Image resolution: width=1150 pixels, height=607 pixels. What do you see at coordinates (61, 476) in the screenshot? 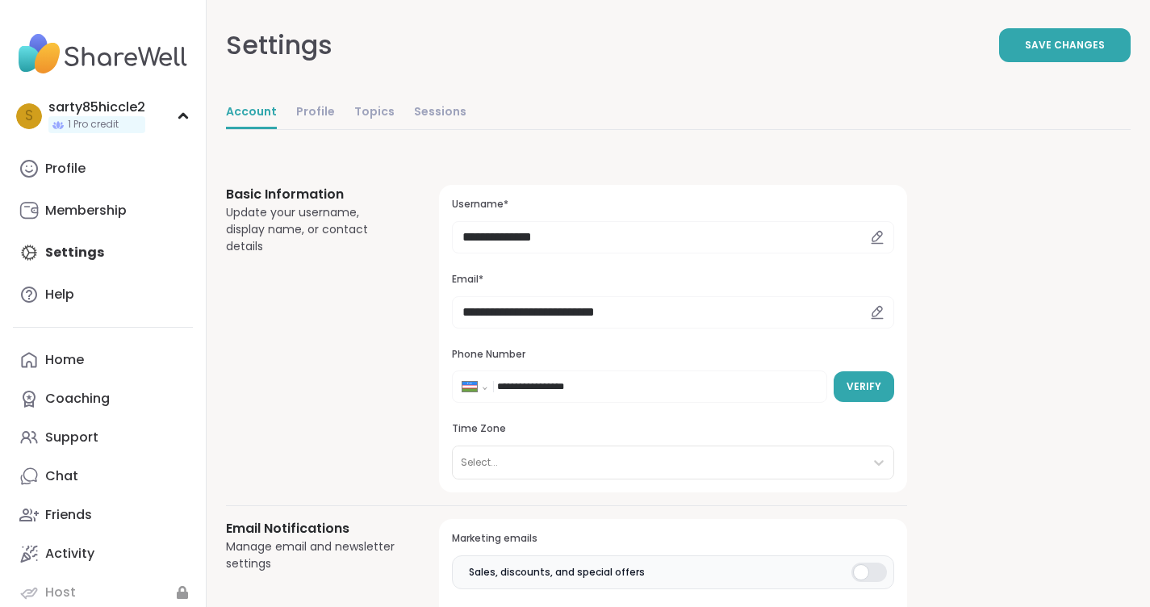
I see `div: Chat` at bounding box center [61, 476].